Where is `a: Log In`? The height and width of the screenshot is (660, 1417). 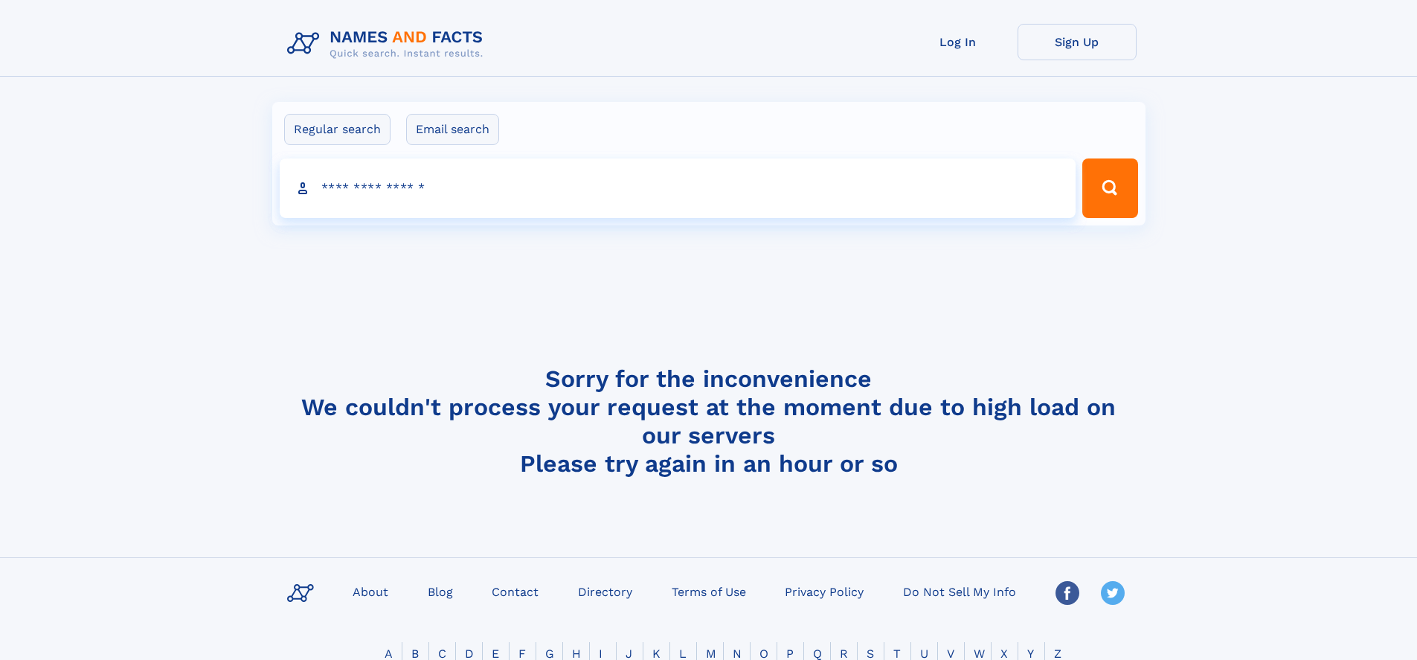 a: Log In is located at coordinates (958, 42).